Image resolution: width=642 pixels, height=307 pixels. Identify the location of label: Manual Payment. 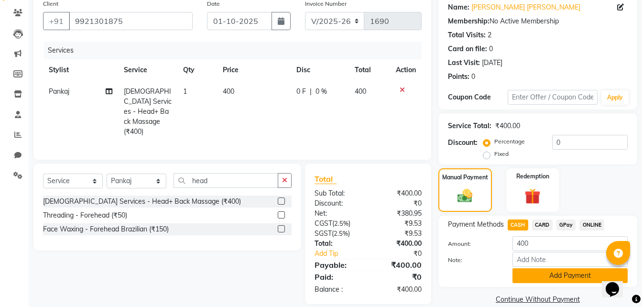
(465, 177).